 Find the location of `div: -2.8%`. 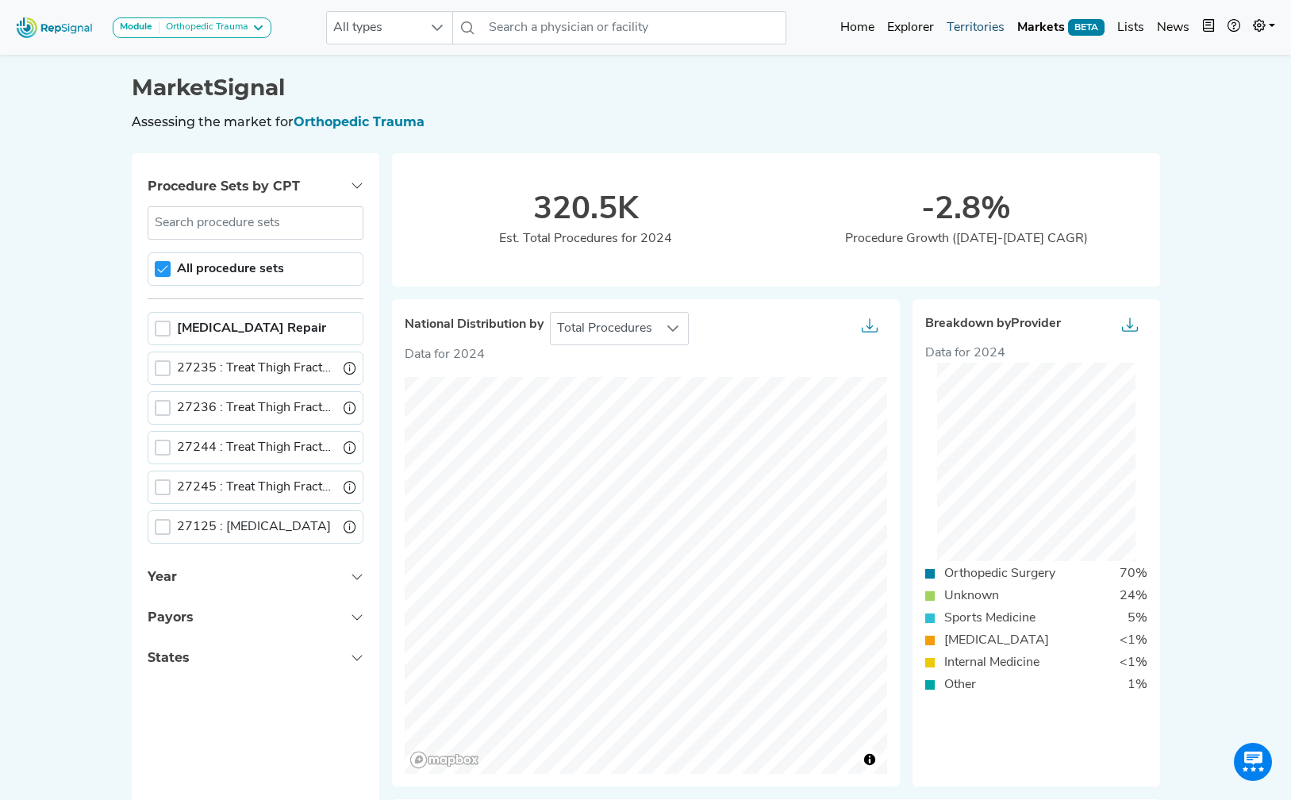

div: -2.8% is located at coordinates (967, 210).